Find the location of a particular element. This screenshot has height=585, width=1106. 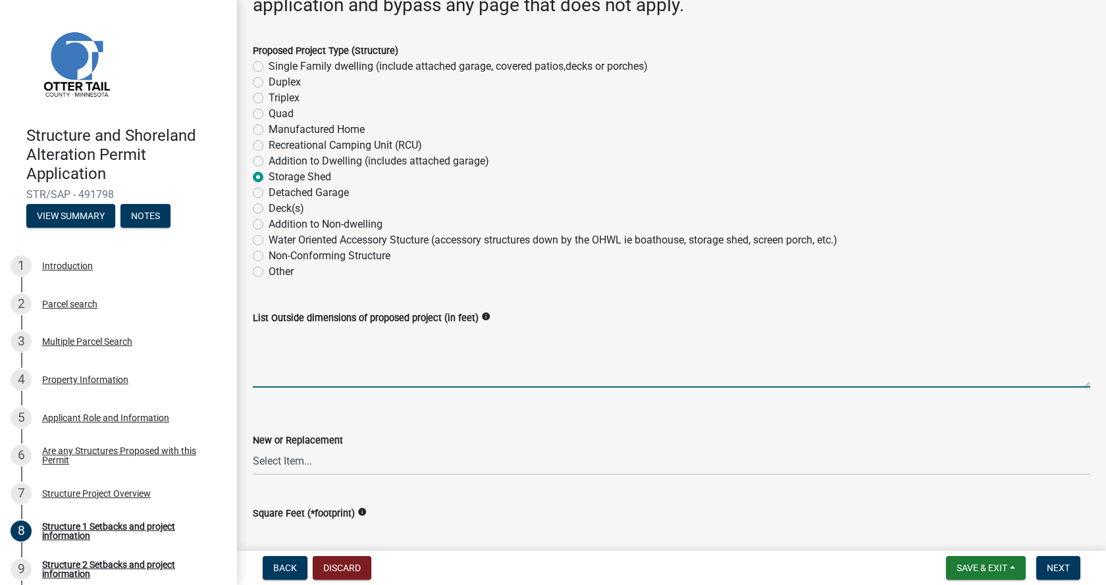

div: 3 is located at coordinates (21, 342).